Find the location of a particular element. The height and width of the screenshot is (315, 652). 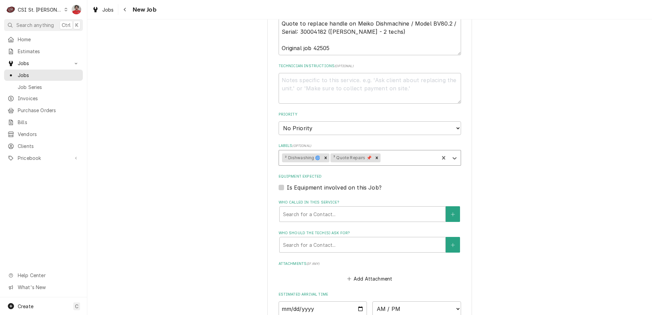

div: Who called in this service? is located at coordinates (370, 211).